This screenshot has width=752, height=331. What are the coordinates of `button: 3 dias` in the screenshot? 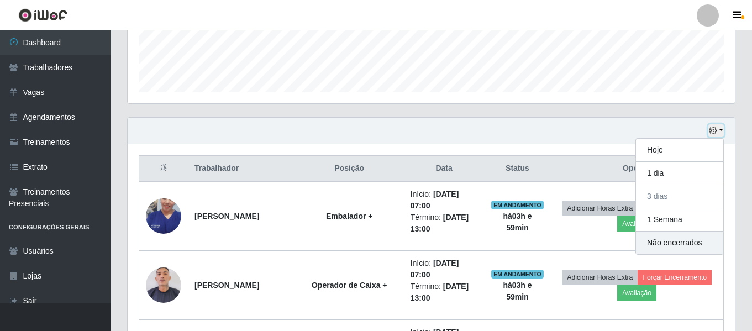 It's located at (680, 197).